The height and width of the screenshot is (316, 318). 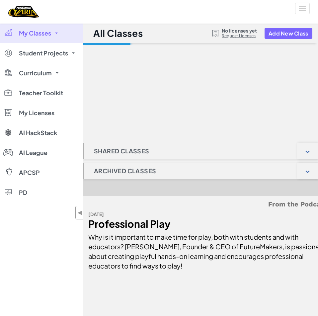 What do you see at coordinates (239, 36) in the screenshot?
I see `a: Request Licenses` at bounding box center [239, 36].